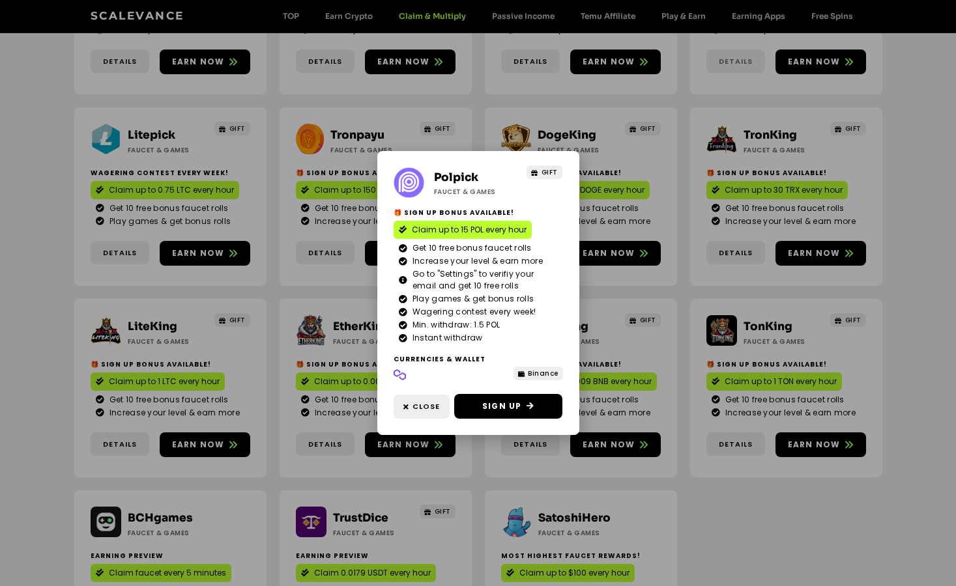 This screenshot has height=586, width=956. I want to click on span: Min. withdraw: 1.5 POL, so click(455, 325).